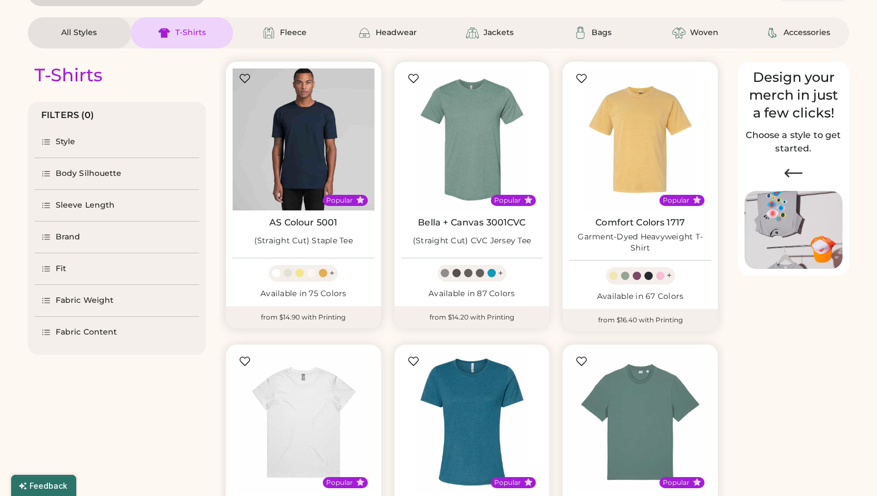 The width and height of the screenshot is (877, 496). I want to click on img: Woven Icon, so click(679, 33).